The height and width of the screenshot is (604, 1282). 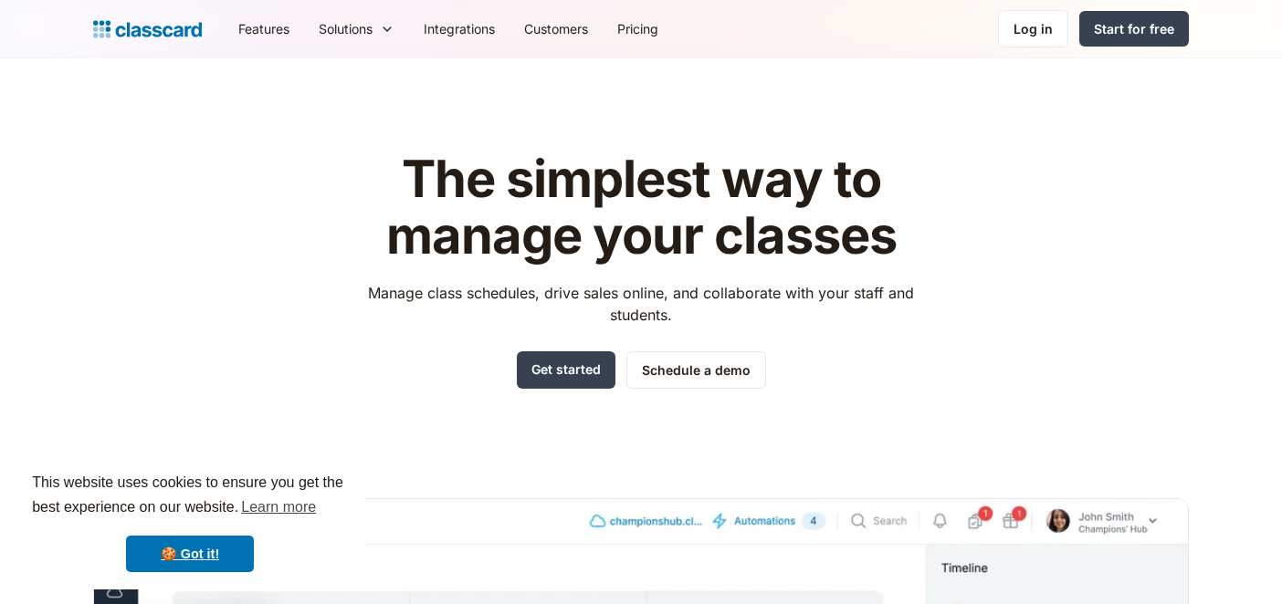 I want to click on a: Log in, so click(x=1033, y=28).